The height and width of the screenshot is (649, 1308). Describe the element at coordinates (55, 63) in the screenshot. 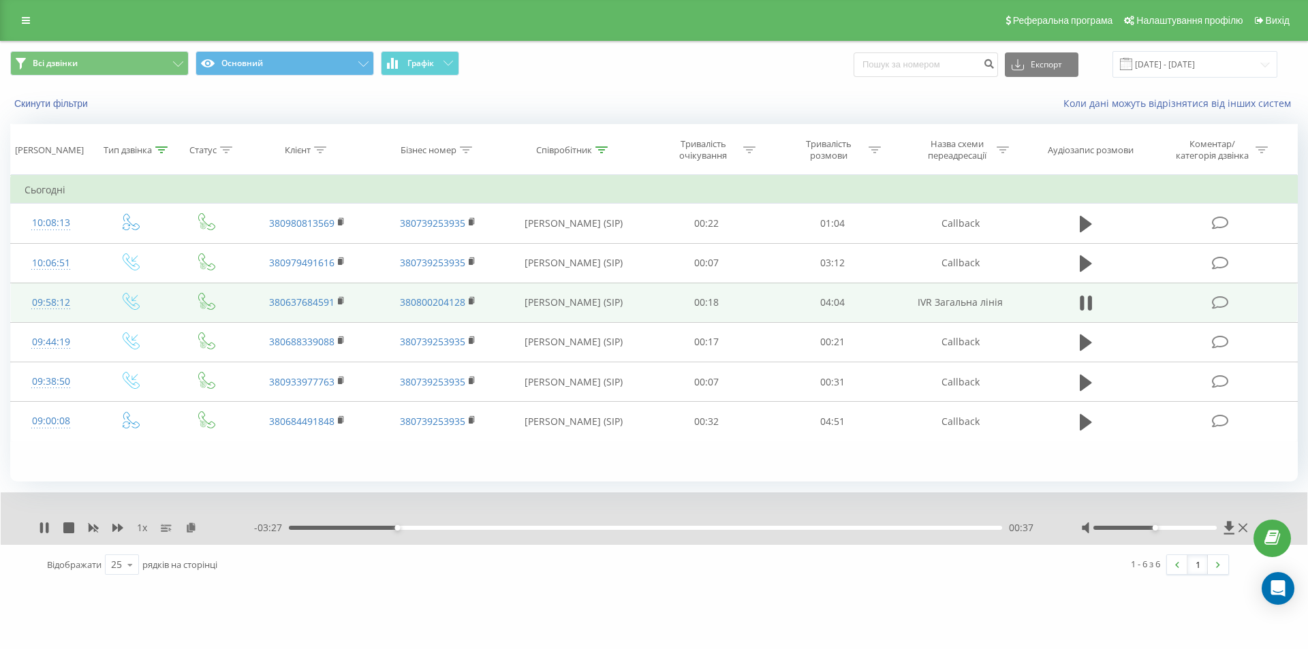

I see `span: Всі дзвінки` at that location.